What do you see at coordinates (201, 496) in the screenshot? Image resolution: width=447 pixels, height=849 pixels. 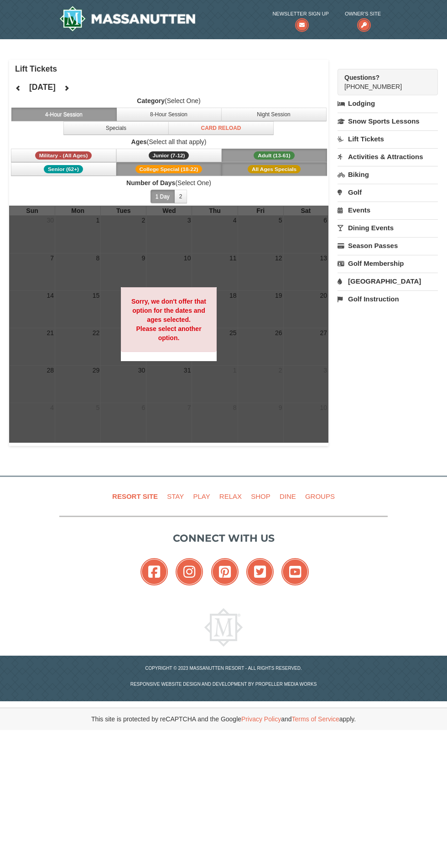 I see `a: Play` at bounding box center [201, 496].